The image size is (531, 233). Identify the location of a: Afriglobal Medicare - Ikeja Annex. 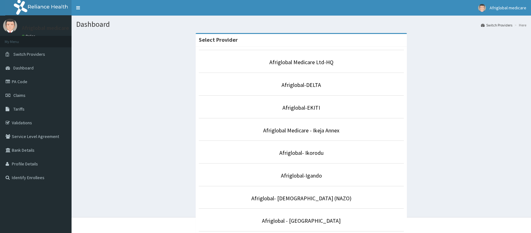
(301, 130).